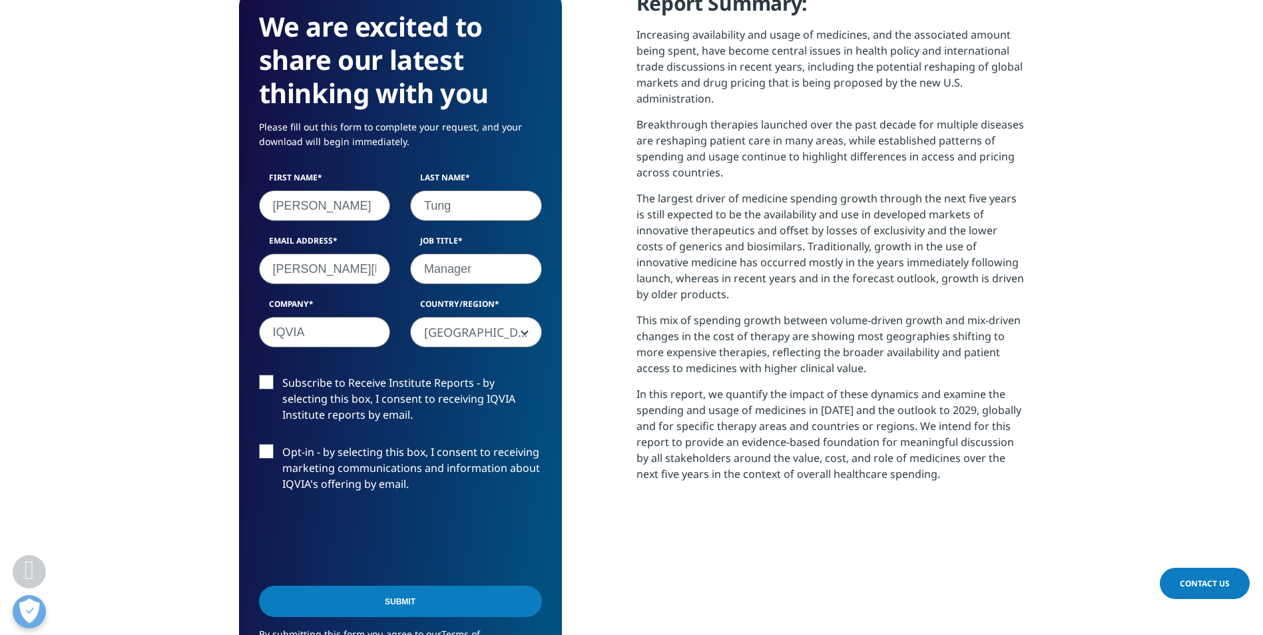 This screenshot has height=635, width=1263. Describe the element at coordinates (830, 349) in the screenshot. I see `p: This mix of spending growth between volume-driven growth and mix-driven changes in the cost of th...` at that location.